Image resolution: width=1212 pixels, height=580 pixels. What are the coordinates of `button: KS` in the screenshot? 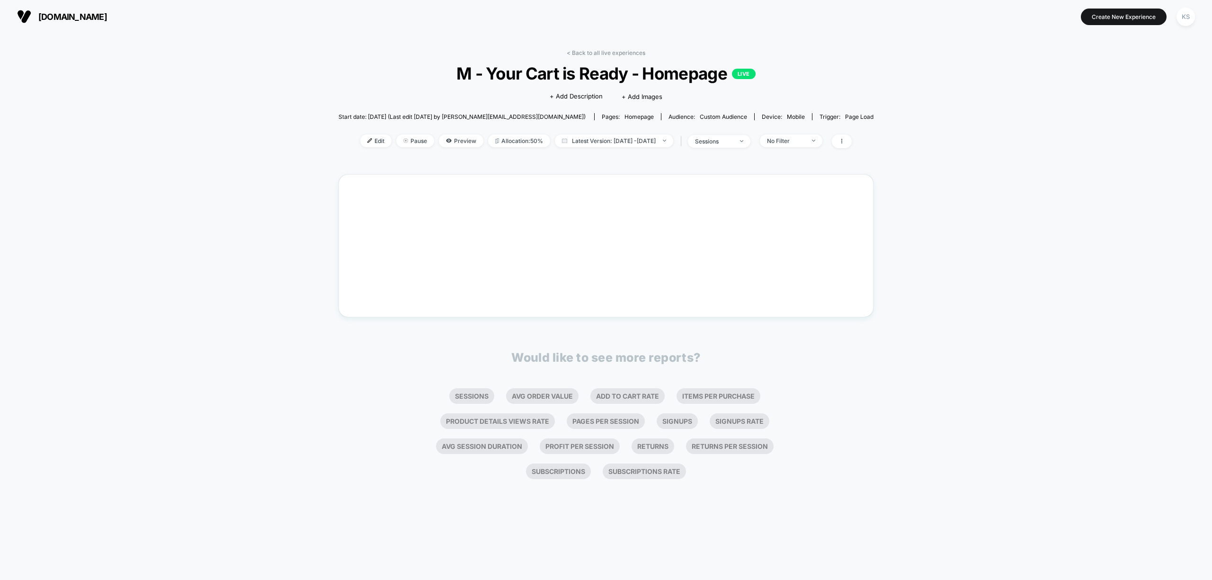 It's located at (1186, 17).